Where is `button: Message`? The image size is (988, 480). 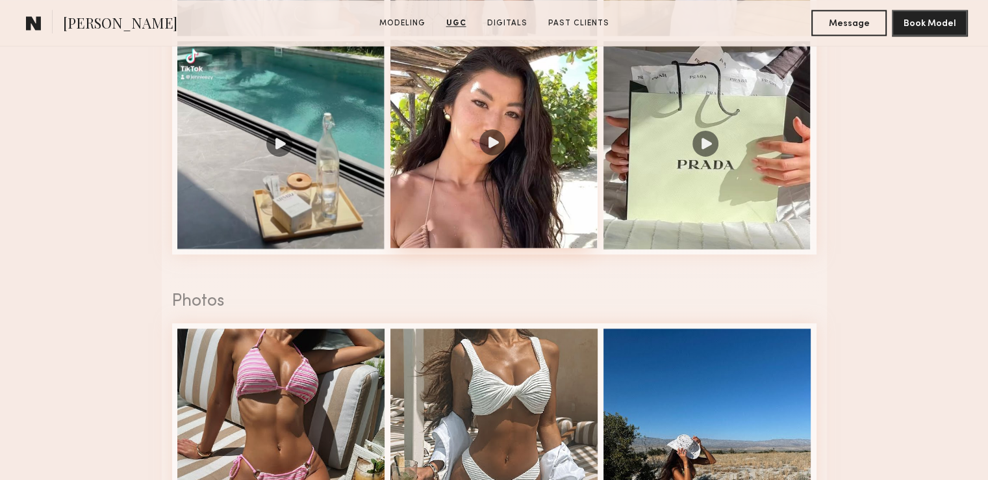
button: Message is located at coordinates (849, 23).